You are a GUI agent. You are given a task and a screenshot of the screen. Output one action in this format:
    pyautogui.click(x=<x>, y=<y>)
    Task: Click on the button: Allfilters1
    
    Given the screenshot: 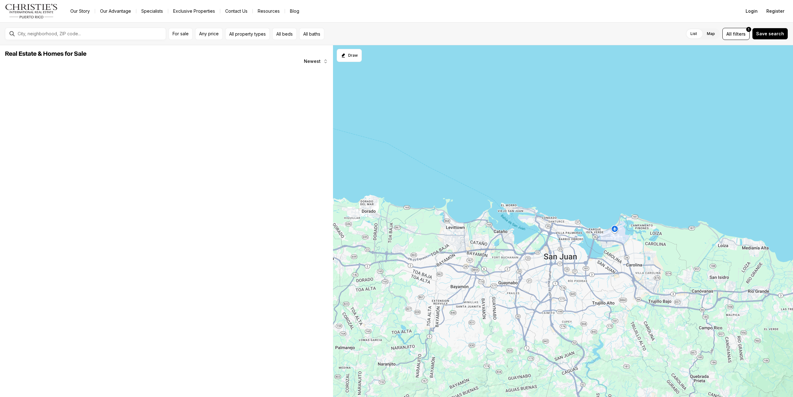 What is the action you would take?
    pyautogui.click(x=736, y=34)
    